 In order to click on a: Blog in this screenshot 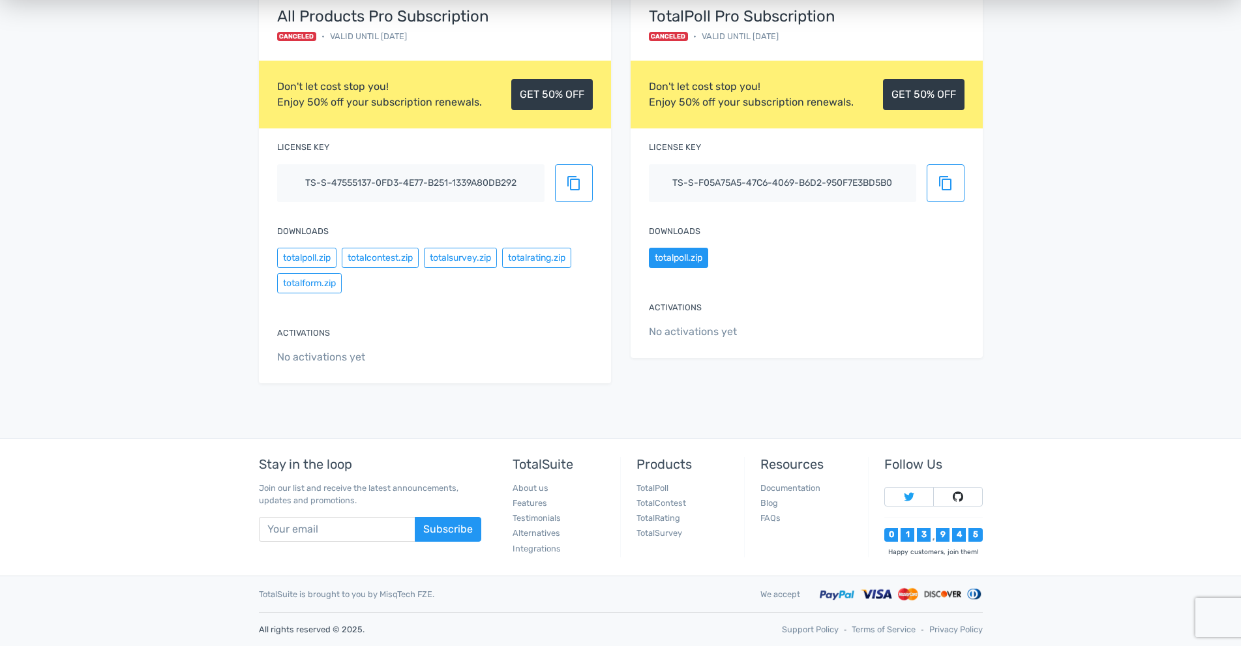, I will do `click(769, 503)`.